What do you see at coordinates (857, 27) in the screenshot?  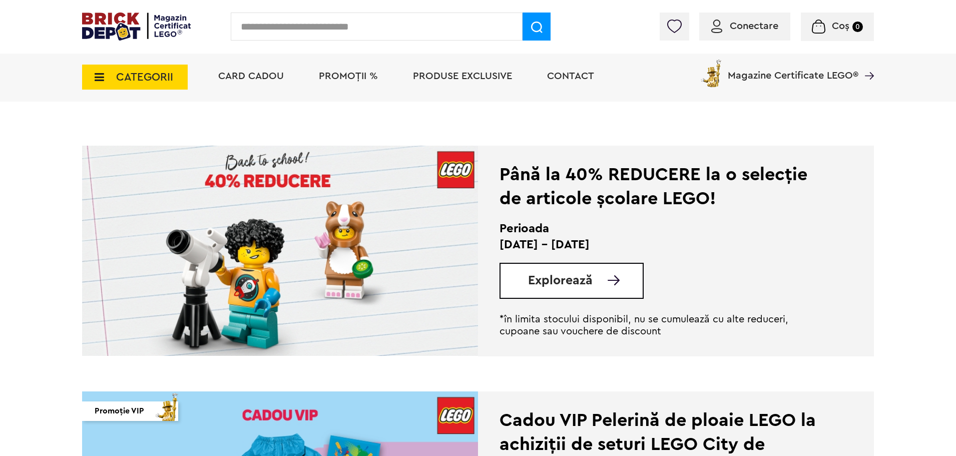 I see `small: 0` at bounding box center [857, 27].